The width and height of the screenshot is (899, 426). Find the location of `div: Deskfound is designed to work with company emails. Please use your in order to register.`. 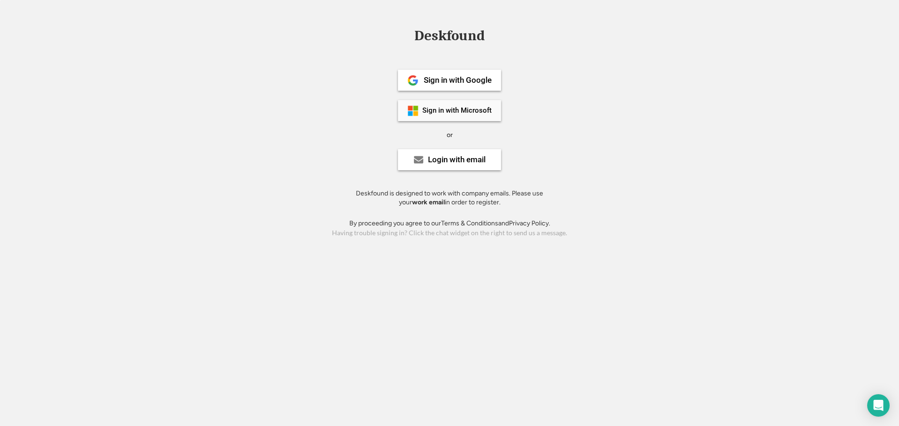

div: Deskfound is designed to work with company emails. Please use your in order to register. is located at coordinates (449, 198).